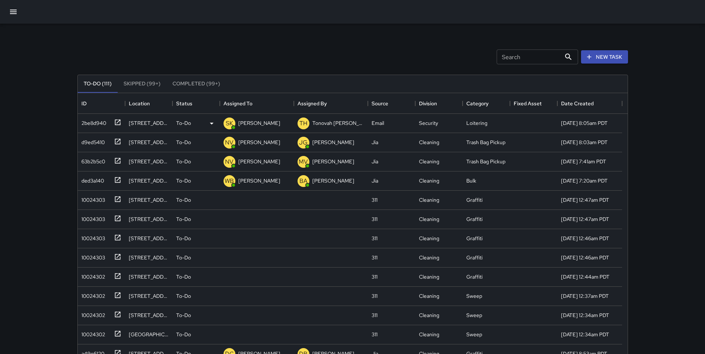  I want to click on button: To-Do (111), so click(98, 84).